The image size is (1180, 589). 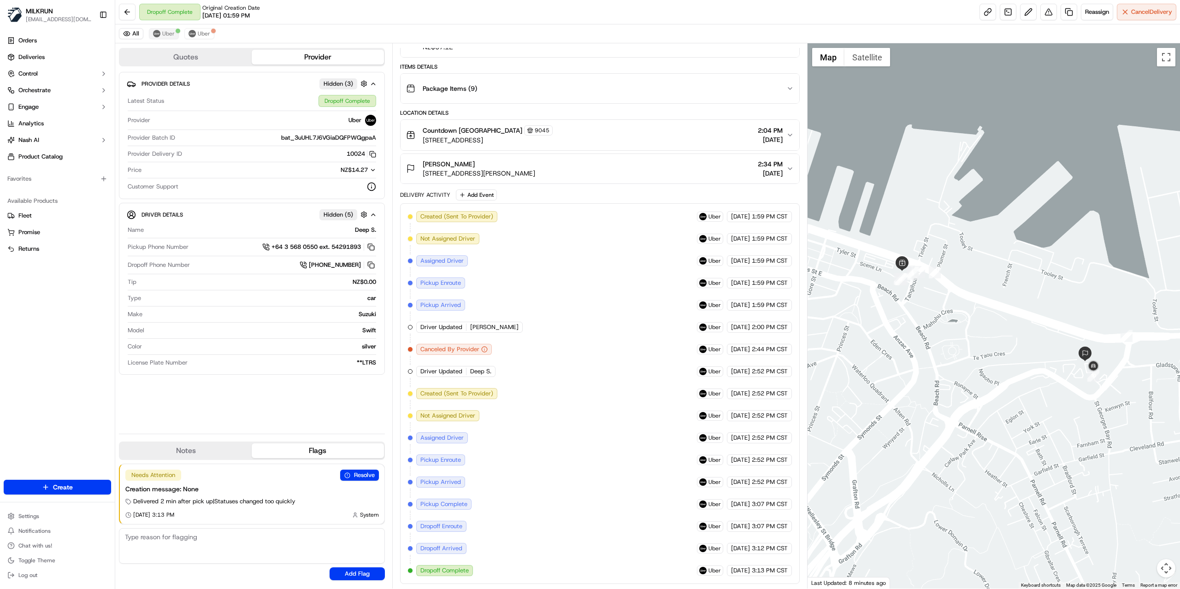 What do you see at coordinates (57, 232) in the screenshot?
I see `a: Promise` at bounding box center [57, 232].